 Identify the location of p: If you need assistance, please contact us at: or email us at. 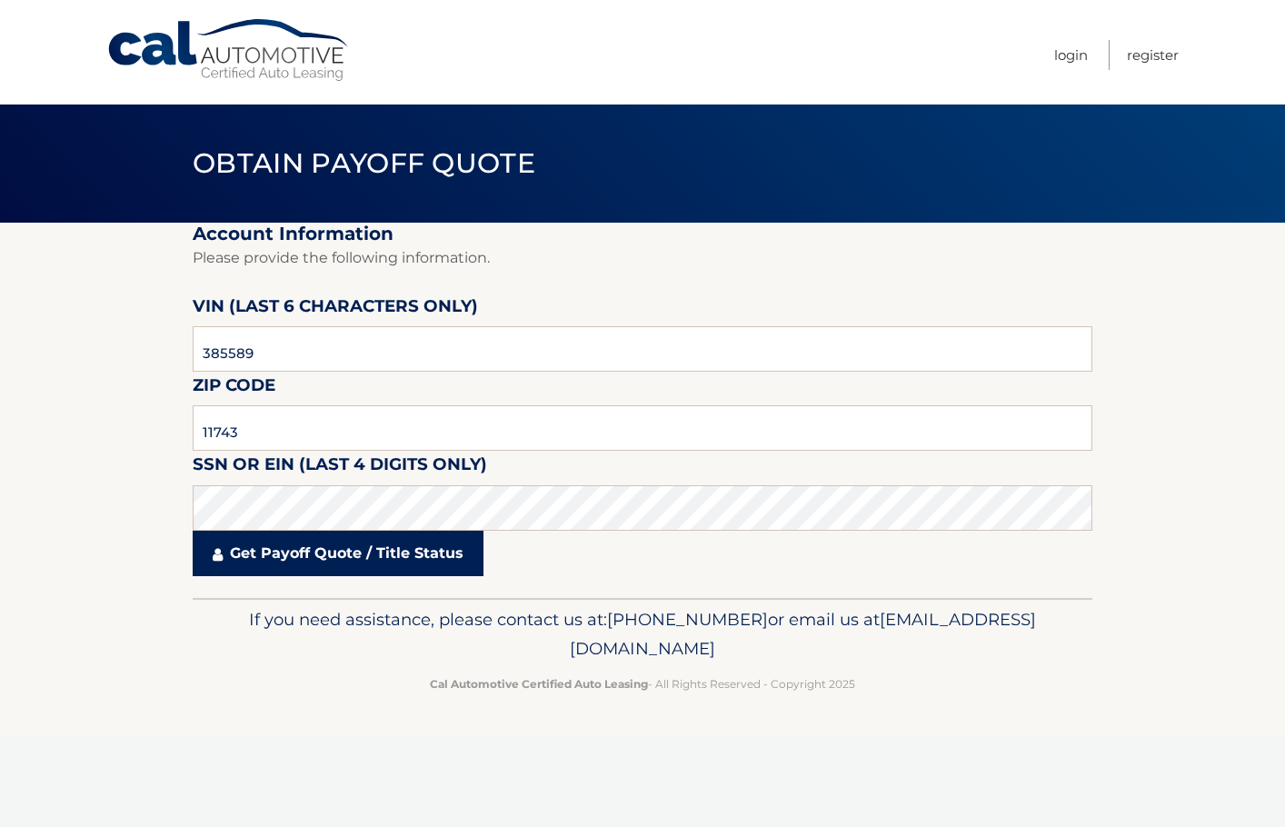
(643, 634).